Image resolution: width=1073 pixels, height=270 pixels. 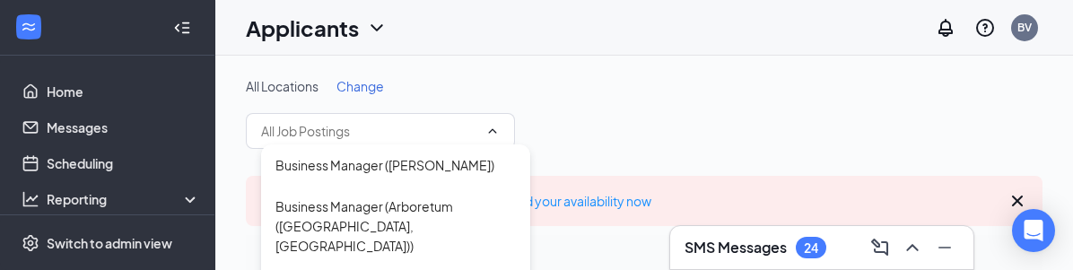 I want to click on div: Switch to admin view, so click(x=109, y=243).